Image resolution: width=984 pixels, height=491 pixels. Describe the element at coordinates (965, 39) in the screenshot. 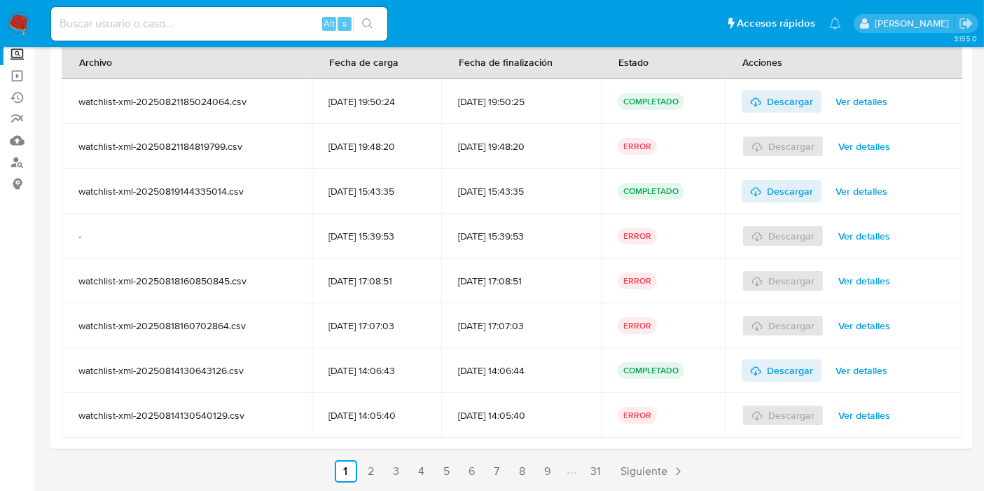

I see `span: 3.155.0` at that location.